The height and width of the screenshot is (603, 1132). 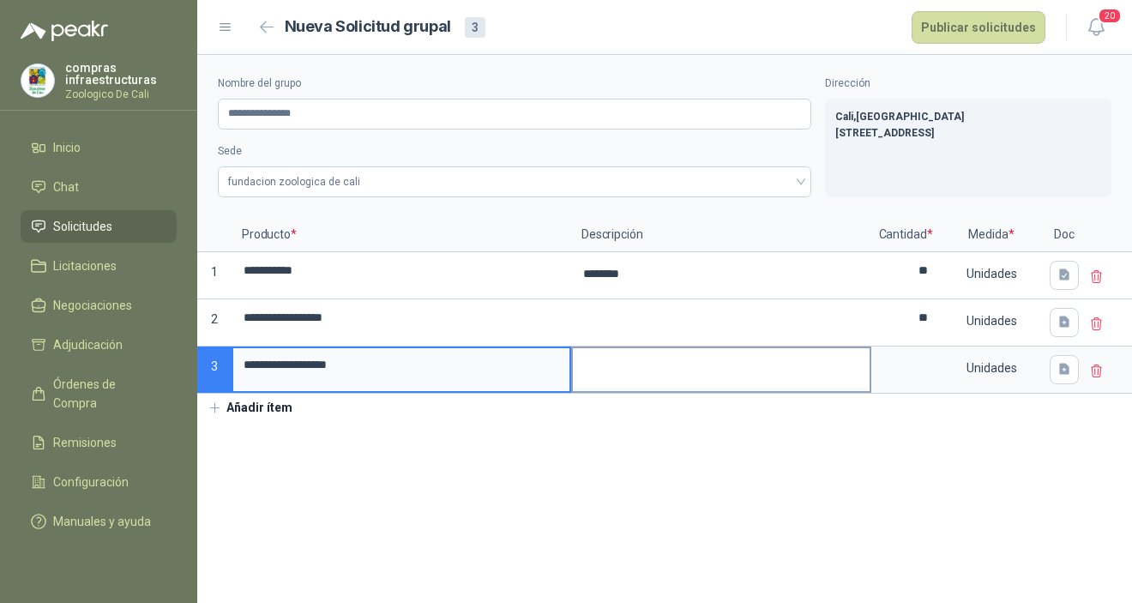 What do you see at coordinates (99, 266) in the screenshot?
I see `a: Licitaciones` at bounding box center [99, 266].